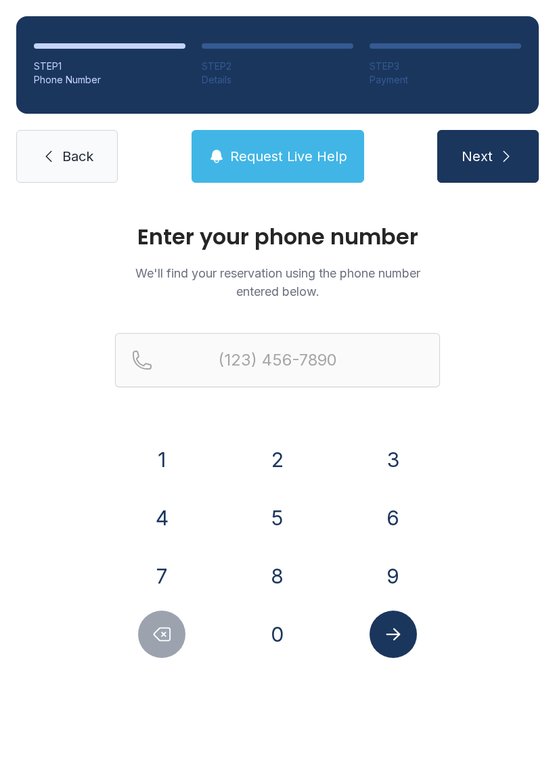  I want to click on button: 0, so click(278, 635).